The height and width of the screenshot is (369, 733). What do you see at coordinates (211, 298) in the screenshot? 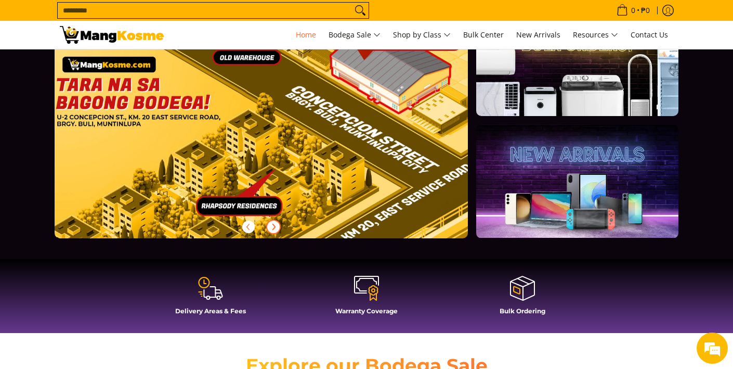
I see `a: Delivery Areas & Fees` at bounding box center [211, 298].